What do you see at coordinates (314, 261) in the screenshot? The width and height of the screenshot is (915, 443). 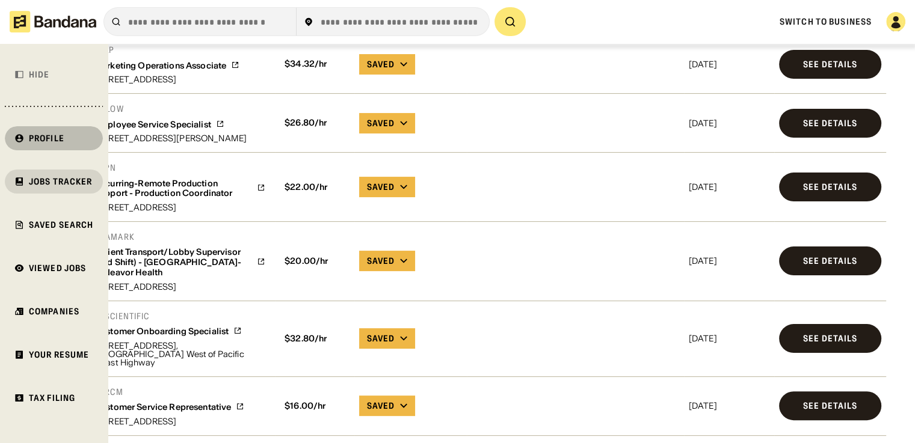 I see `div: $ 20.00 /hr` at bounding box center [314, 261].